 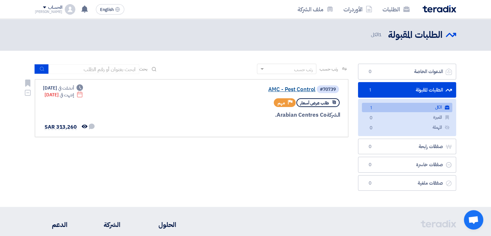 I want to click on img: Teradix logo, so click(x=439, y=9).